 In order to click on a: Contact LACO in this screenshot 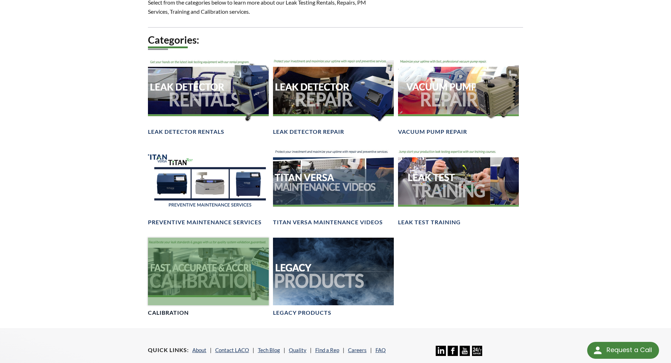, I will do `click(232, 350)`.